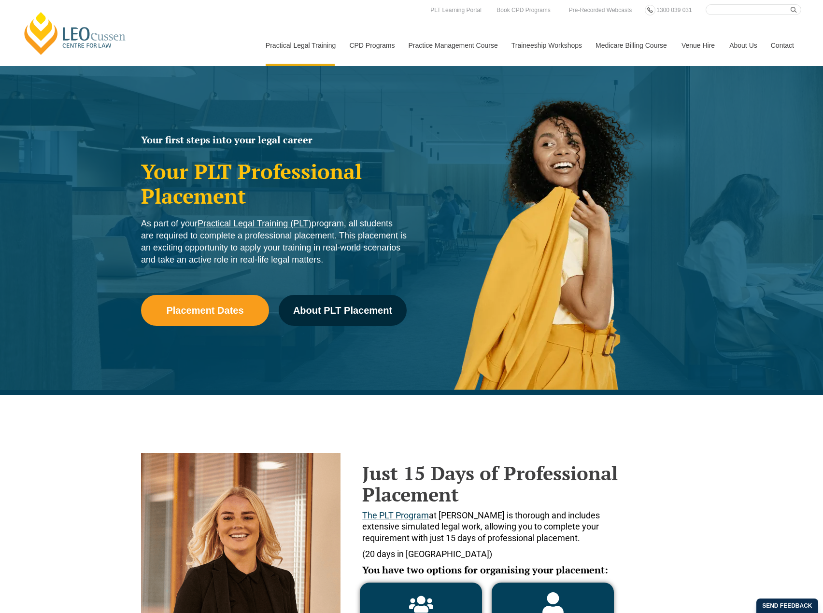 Image resolution: width=823 pixels, height=613 pixels. Describe the element at coordinates (342, 310) in the screenshot. I see `a: About PLT Placement` at that location.